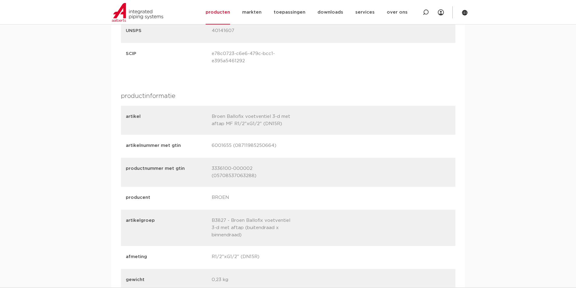 The width and height of the screenshot is (576, 288). What do you see at coordinates (252, 57) in the screenshot?
I see `p: e78c0723-c6e6-479c-bcc1-e395a5461292` at bounding box center [252, 57].